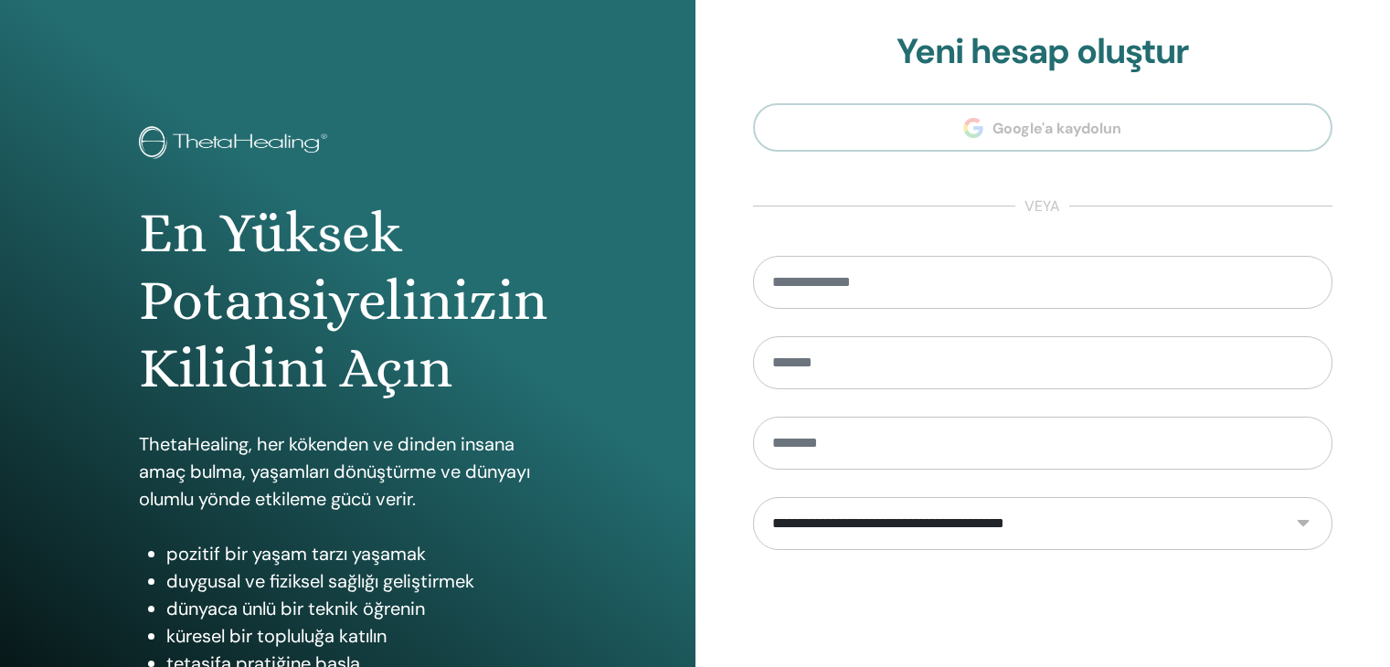 The height and width of the screenshot is (667, 1390). What do you see at coordinates (361, 554) in the screenshot?
I see `li: pozitif bir yaşam tarzı yaşamak` at bounding box center [361, 554].